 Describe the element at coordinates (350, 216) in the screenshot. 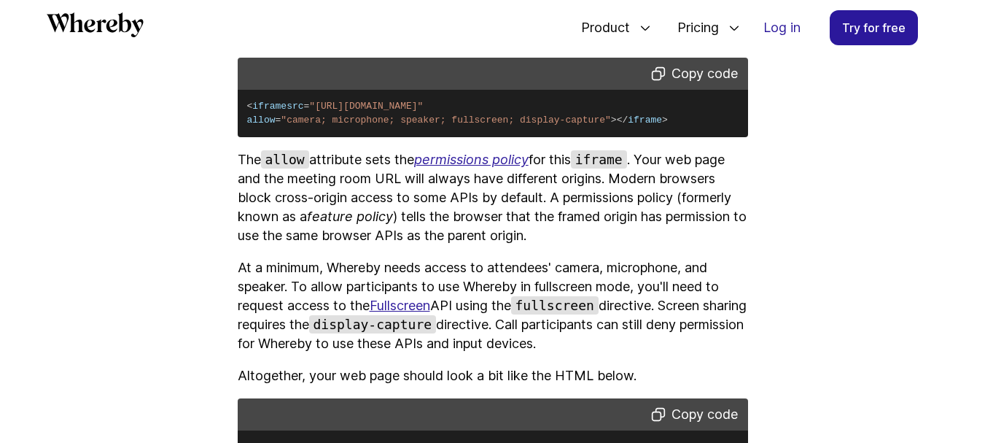

I see `i: feature policy` at that location.